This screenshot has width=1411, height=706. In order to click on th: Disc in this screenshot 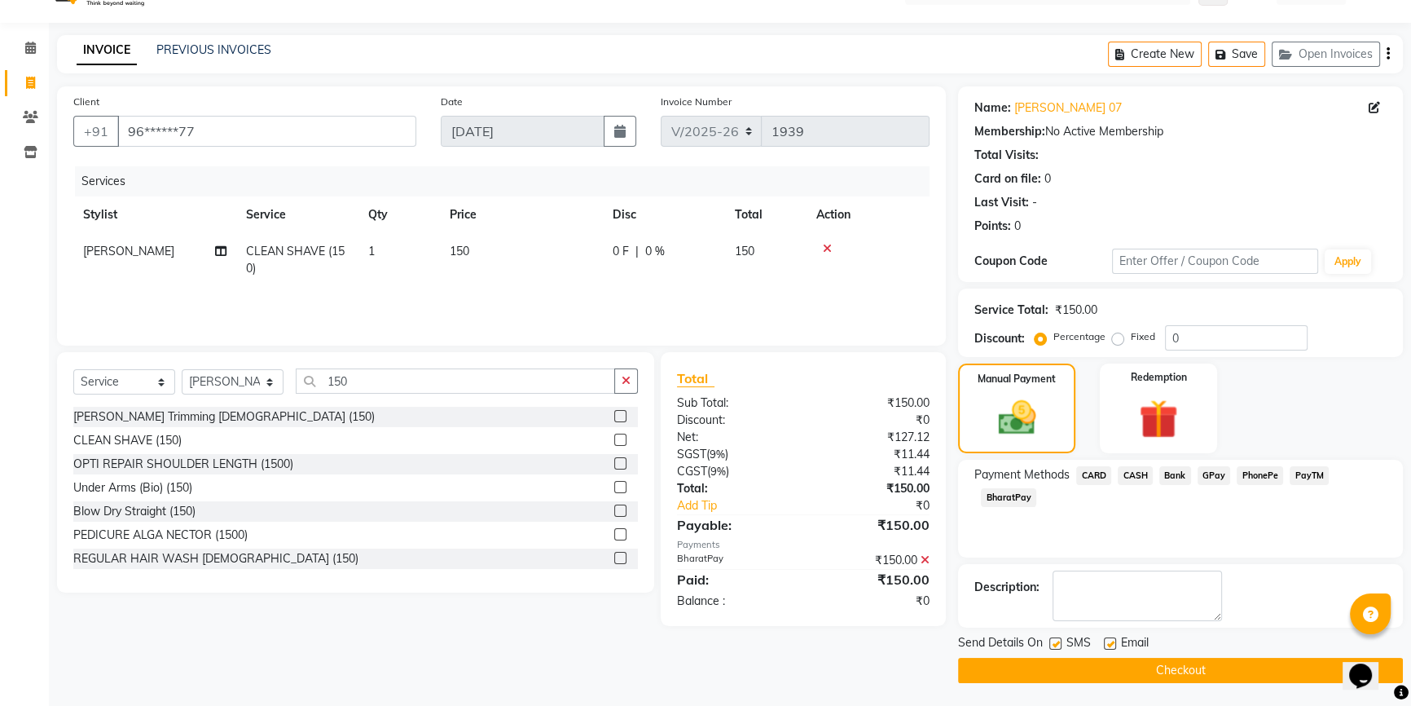, I will do `click(664, 214)`.